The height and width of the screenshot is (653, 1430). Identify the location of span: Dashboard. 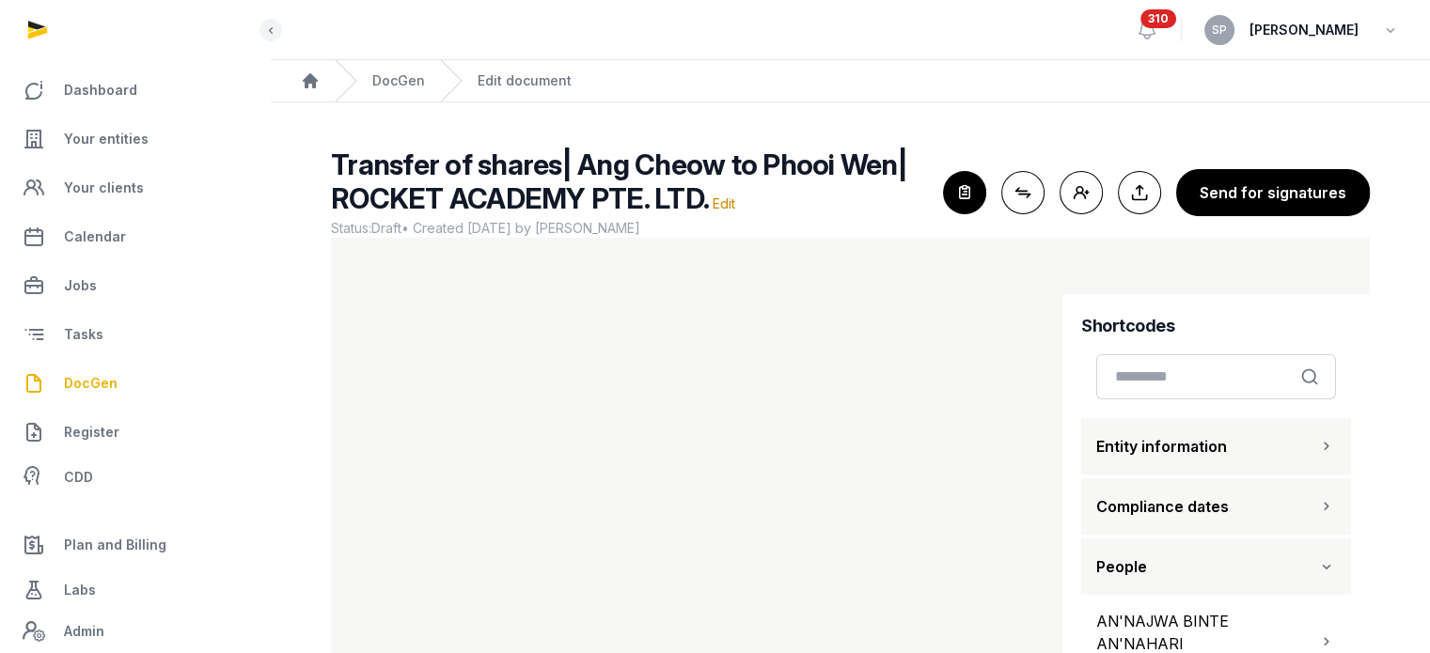
(101, 90).